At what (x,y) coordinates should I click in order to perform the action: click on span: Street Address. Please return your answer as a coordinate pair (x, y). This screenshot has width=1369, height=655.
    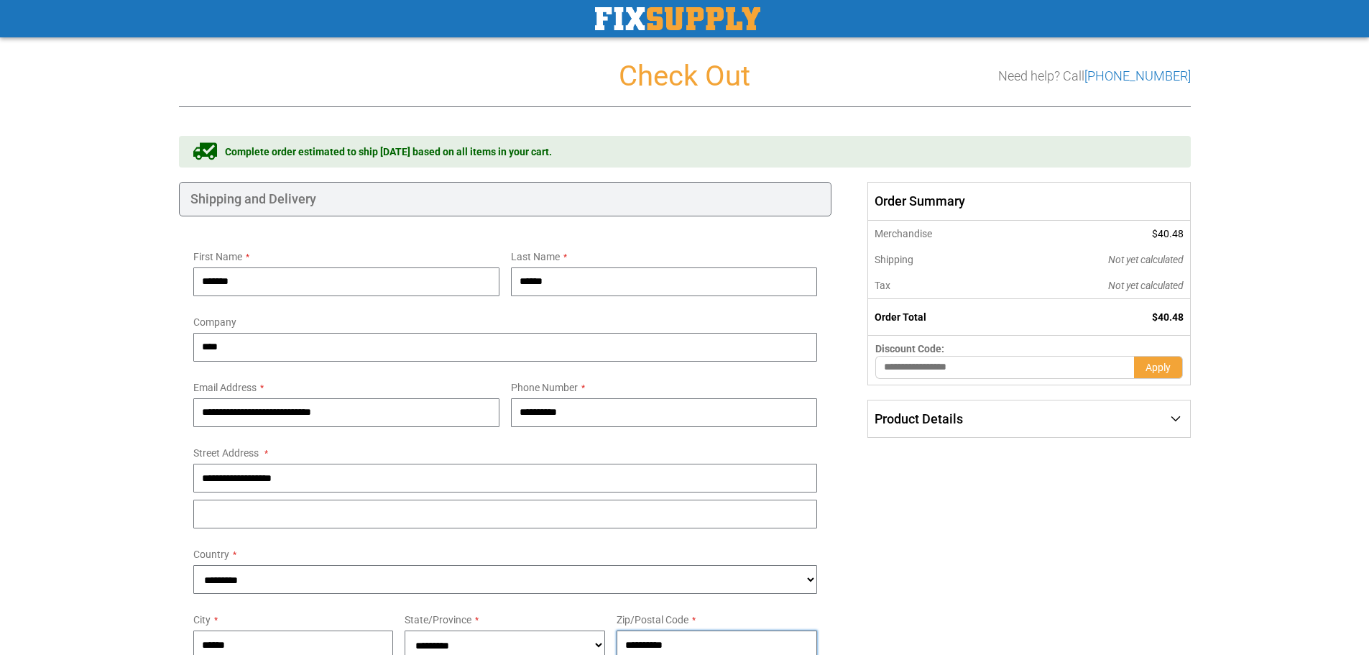
    Looking at the image, I should click on (226, 453).